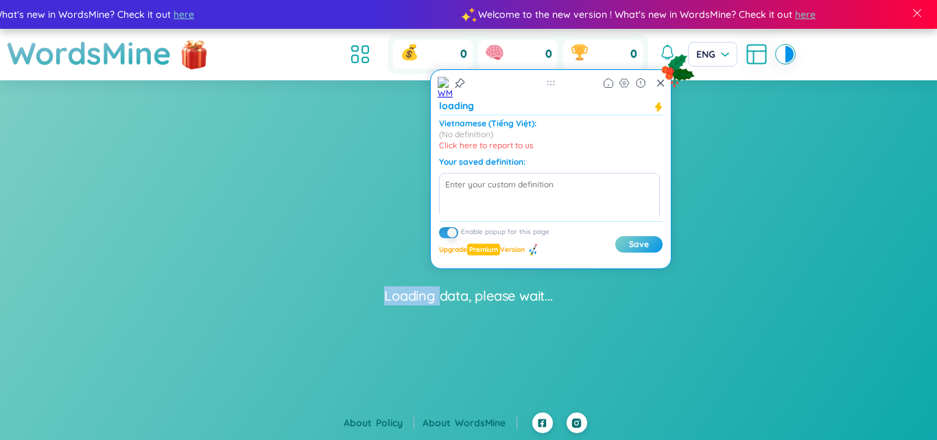  Describe the element at coordinates (395, 423) in the screenshot. I see `a: Policy` at that location.